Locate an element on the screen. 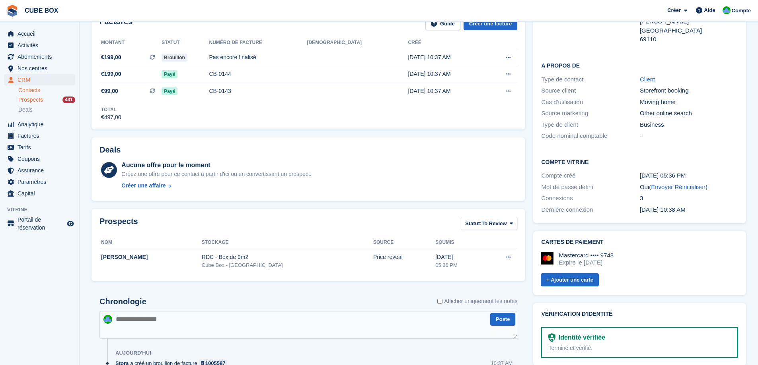  div: RDC - Box de 9m2 is located at coordinates (287, 257).